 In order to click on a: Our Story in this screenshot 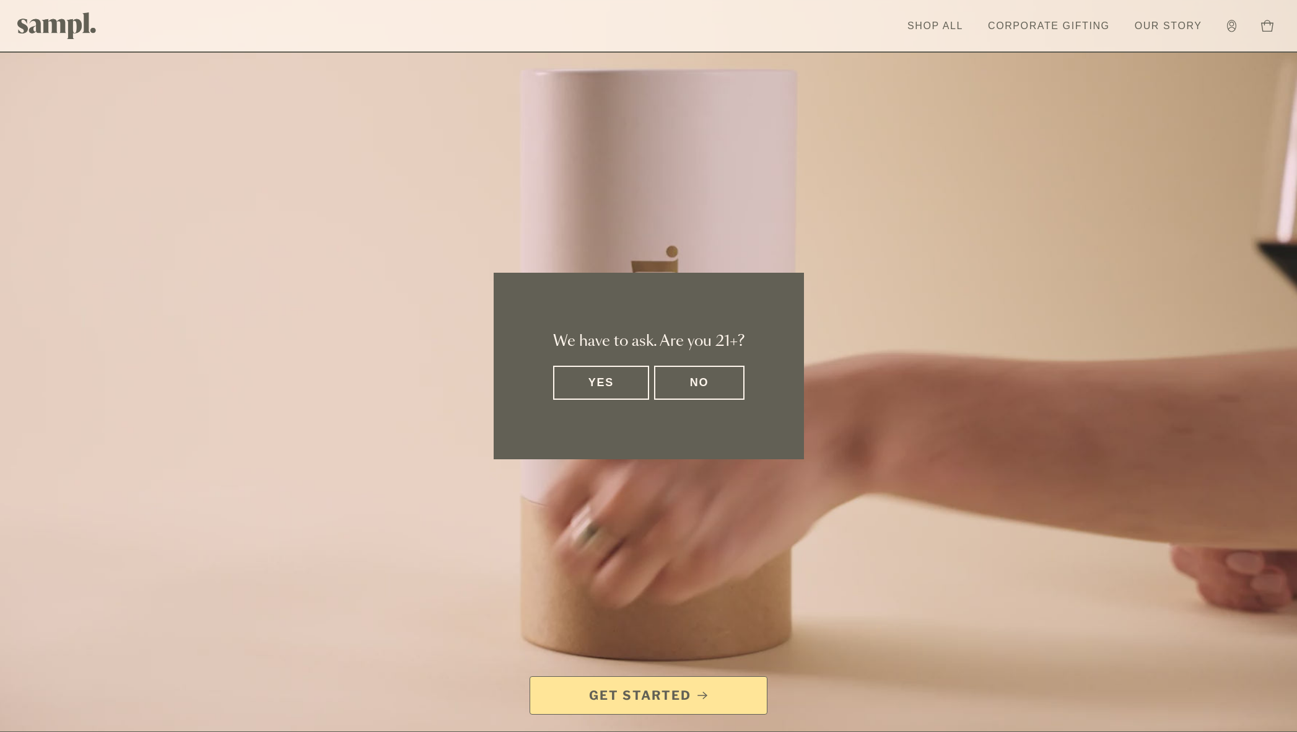, I will do `click(1168, 26)`.